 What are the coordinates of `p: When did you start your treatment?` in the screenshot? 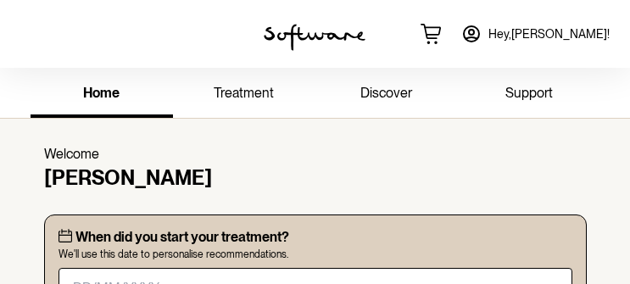 It's located at (182, 237).